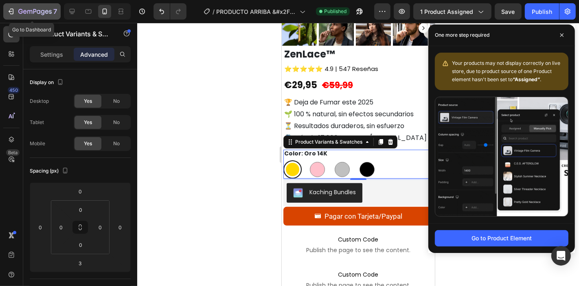 This screenshot has width=579, height=286. Describe the element at coordinates (526, 79) in the screenshot. I see `b: “Assigned”` at that location.